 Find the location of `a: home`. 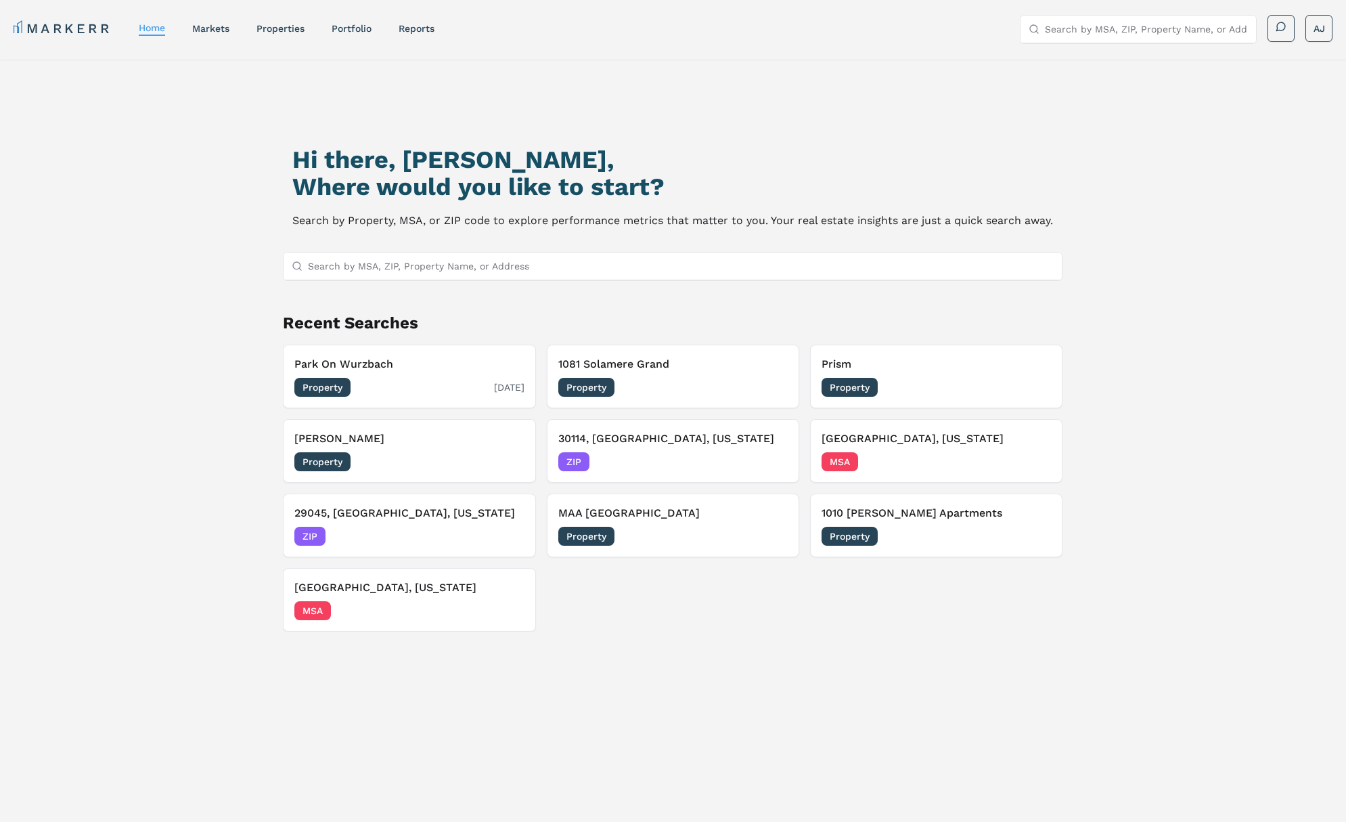

a: home is located at coordinates (152, 28).